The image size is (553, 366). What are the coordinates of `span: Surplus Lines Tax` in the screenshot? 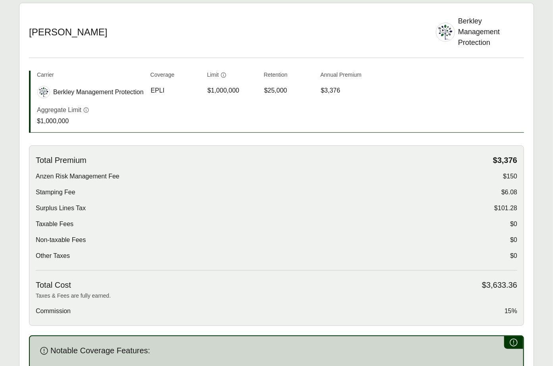 It's located at (61, 208).